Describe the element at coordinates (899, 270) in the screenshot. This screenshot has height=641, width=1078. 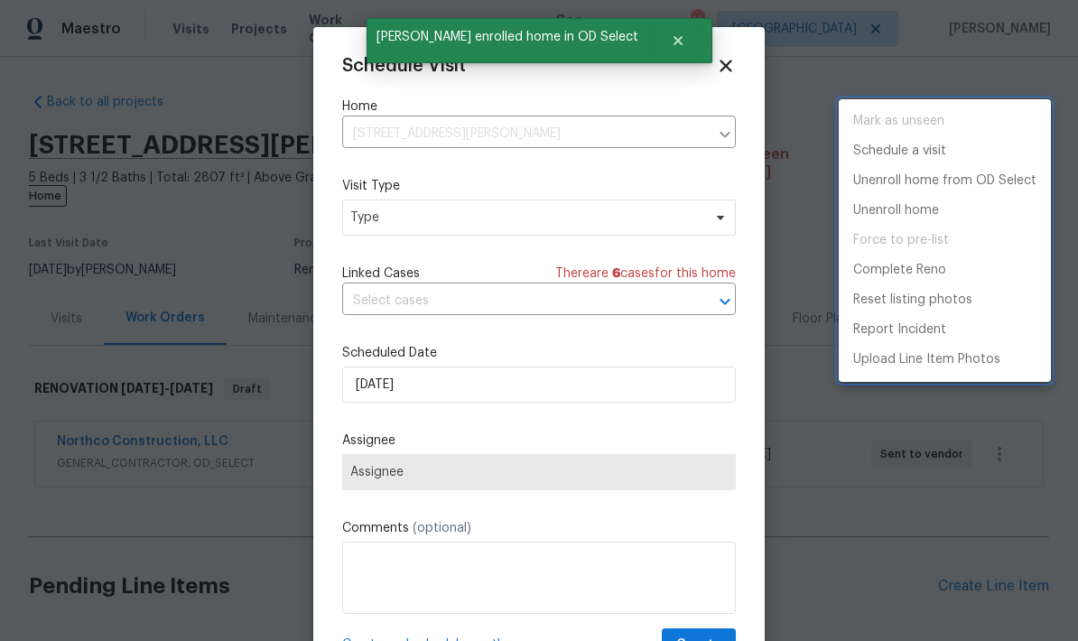
I see `p: Complete Reno` at that location.